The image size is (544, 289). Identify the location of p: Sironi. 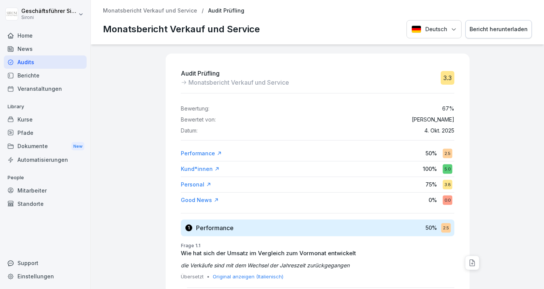
(49, 17).